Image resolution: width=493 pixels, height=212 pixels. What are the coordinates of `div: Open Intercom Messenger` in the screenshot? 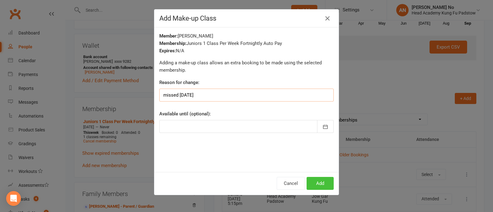 It's located at (14, 199).